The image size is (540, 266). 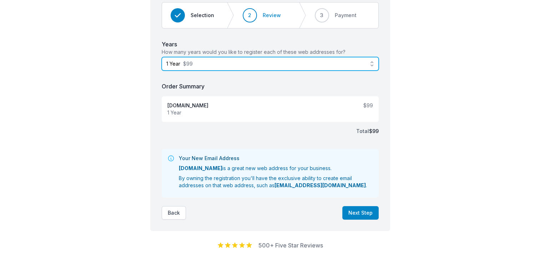 What do you see at coordinates (169, 44) in the screenshot?
I see `span: Years` at bounding box center [169, 44].